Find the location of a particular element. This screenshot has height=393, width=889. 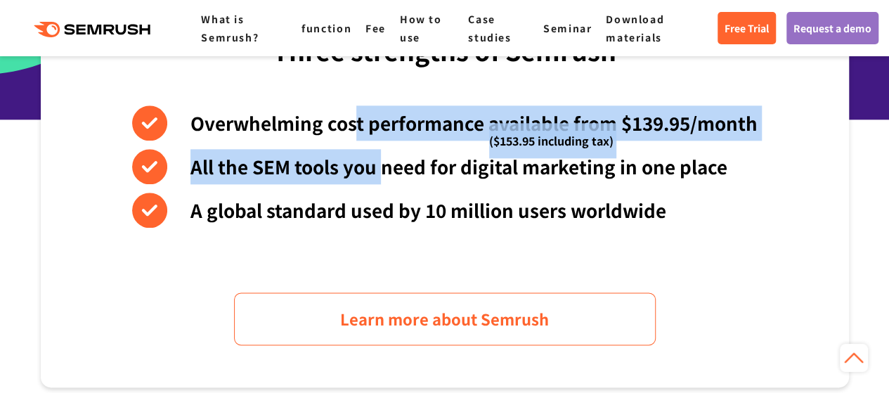

a: Learn more about Semrush is located at coordinates (445, 318).